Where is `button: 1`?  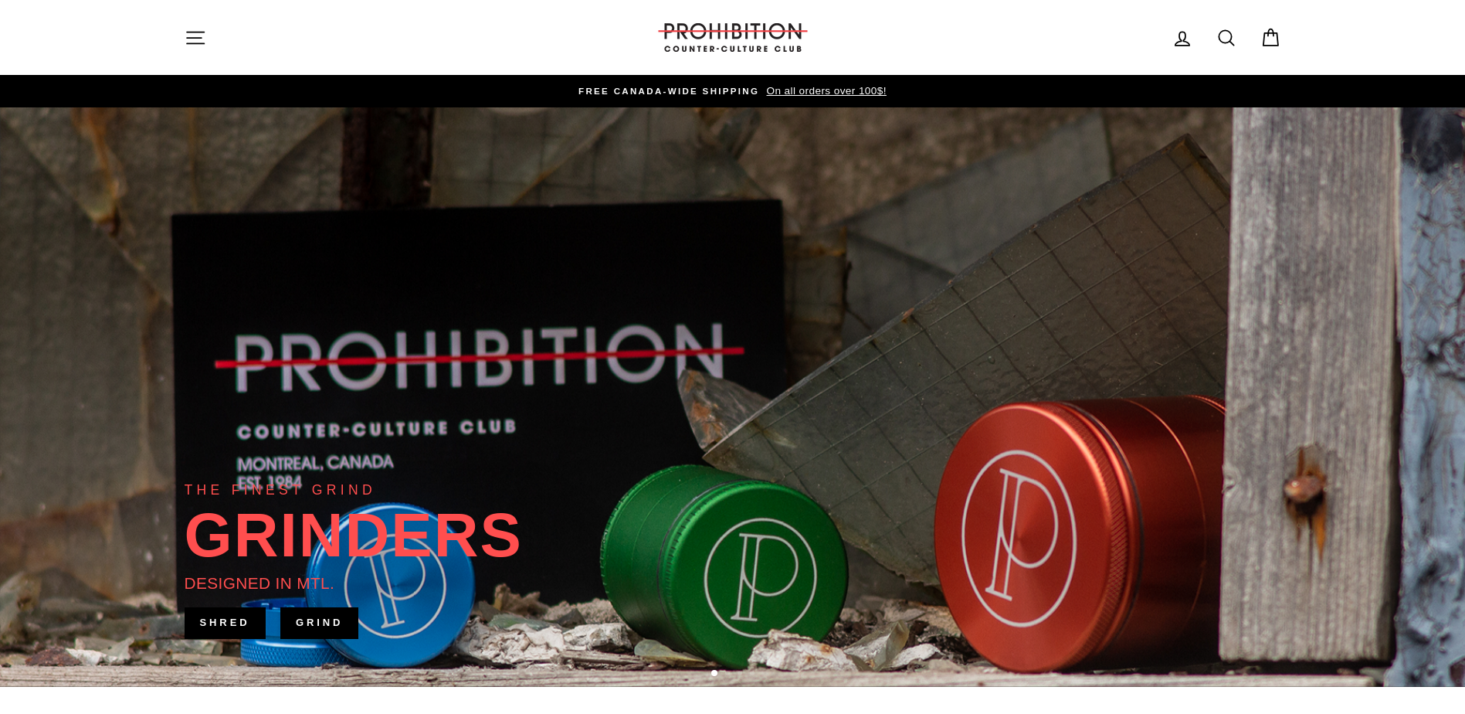 button: 1 is located at coordinates (715, 673).